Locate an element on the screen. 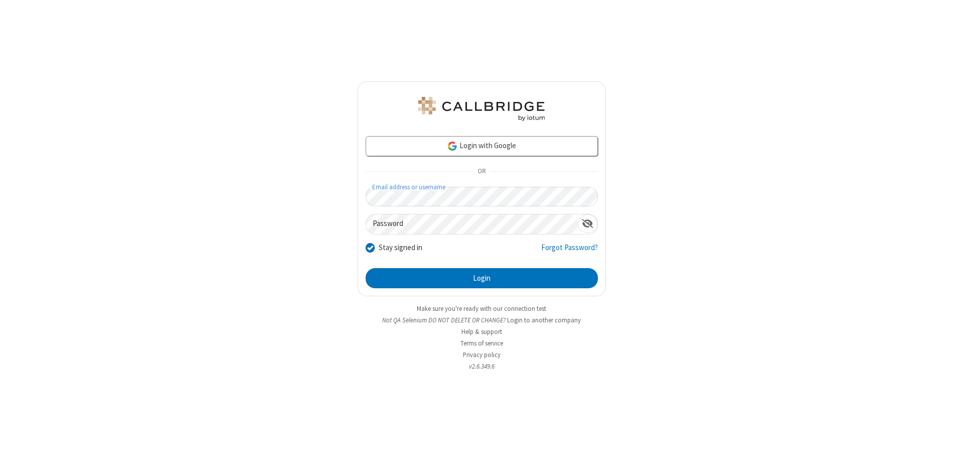  img: google-icon.png is located at coordinates (453, 146).